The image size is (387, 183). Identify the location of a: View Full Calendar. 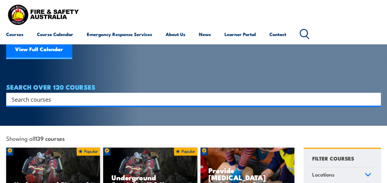
(39, 50).